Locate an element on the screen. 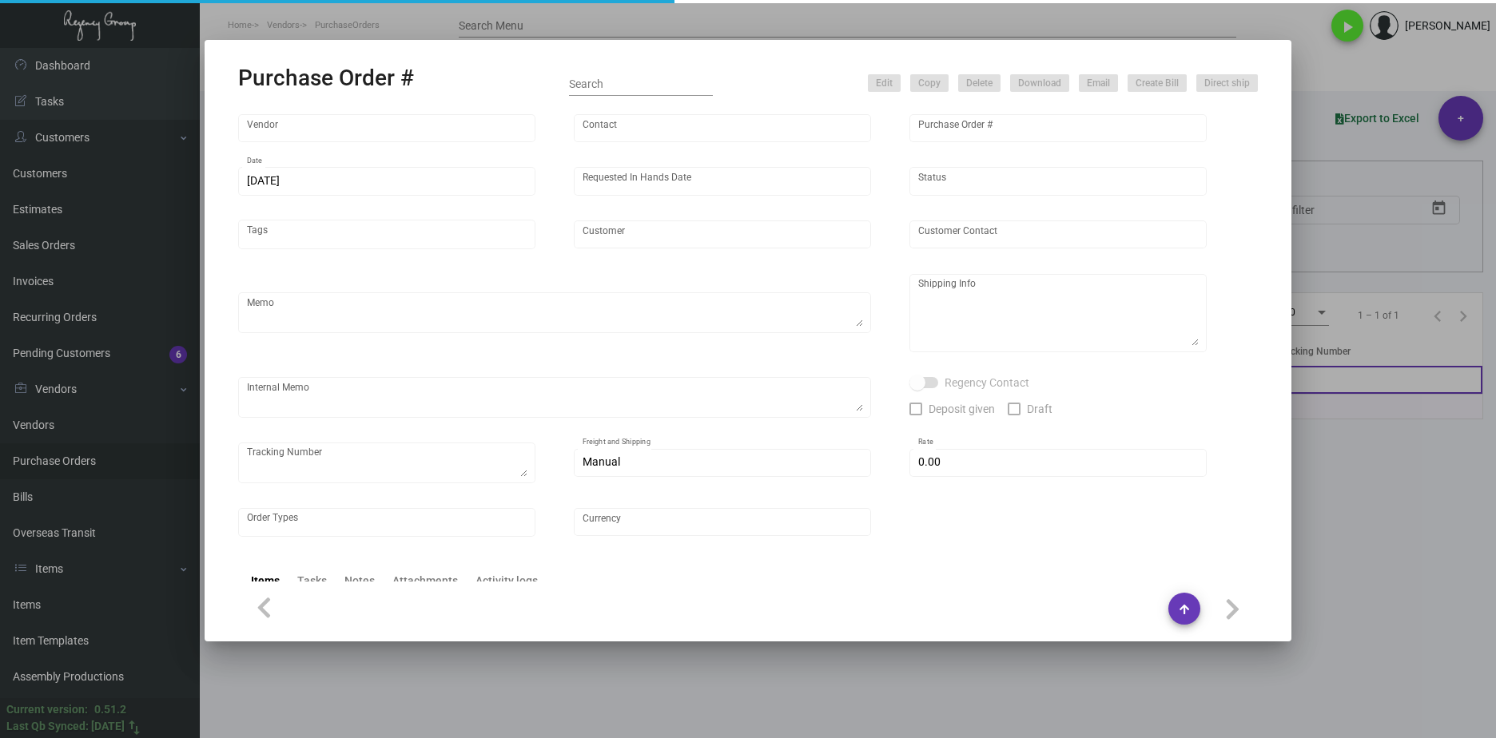 The image size is (1496, 738). span: Direct ship is located at coordinates (1226, 83).